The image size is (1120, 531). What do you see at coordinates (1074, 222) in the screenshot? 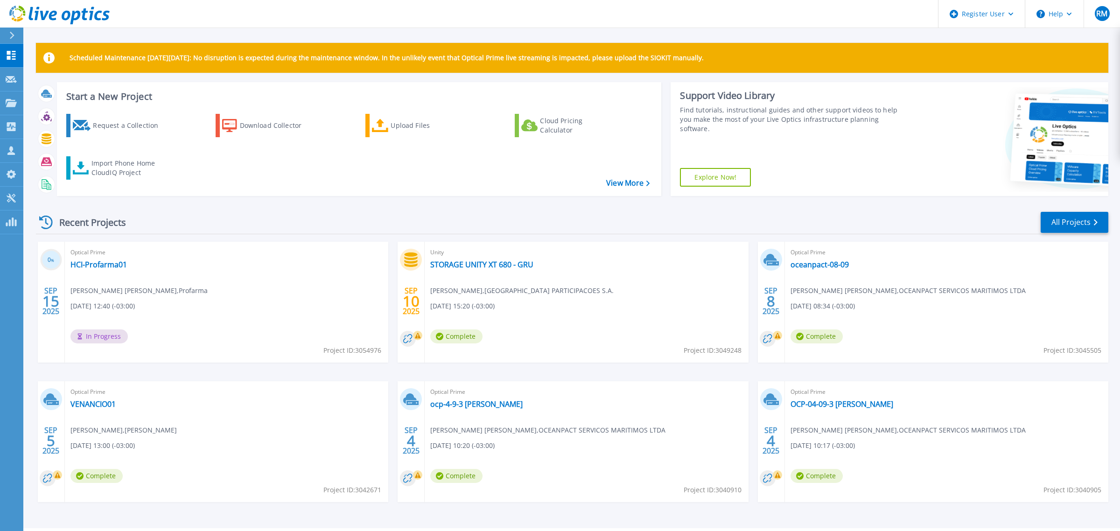
I see `a: All Projects` at bounding box center [1074, 222].